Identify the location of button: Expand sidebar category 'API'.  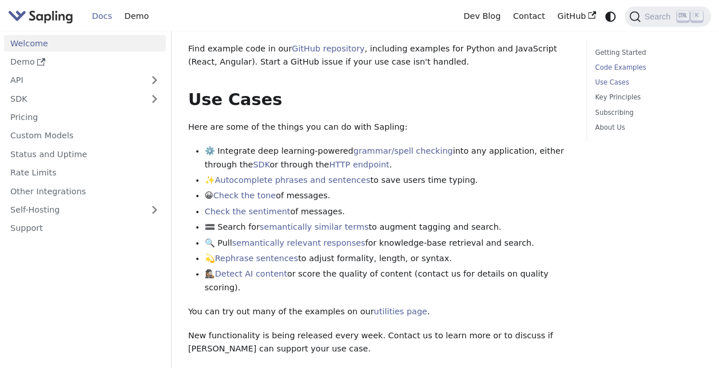
(154, 80).